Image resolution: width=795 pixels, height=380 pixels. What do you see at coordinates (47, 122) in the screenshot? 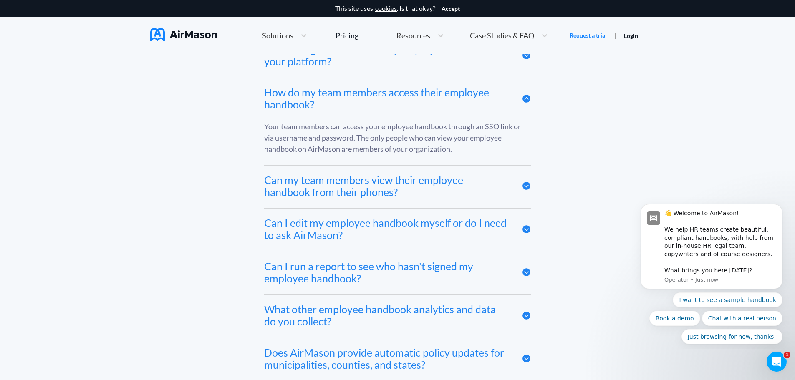
I see `button: Quick reply: Book a demo` at bounding box center [47, 122].